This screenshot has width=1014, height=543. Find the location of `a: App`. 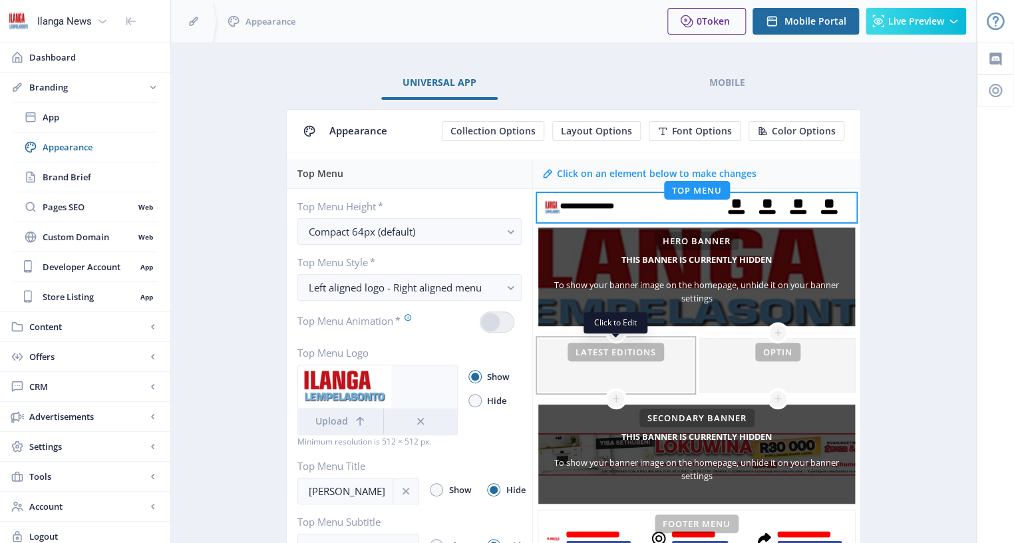

a: App is located at coordinates (85, 117).